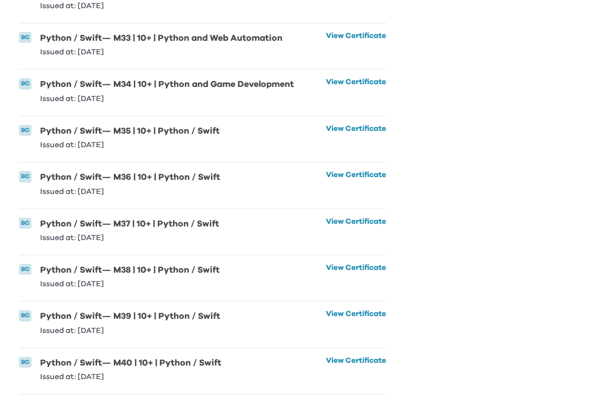 The height and width of the screenshot is (397, 603). I want to click on h6: Python / Swift — M35 | 10+ | Python / Swift, so click(130, 131).